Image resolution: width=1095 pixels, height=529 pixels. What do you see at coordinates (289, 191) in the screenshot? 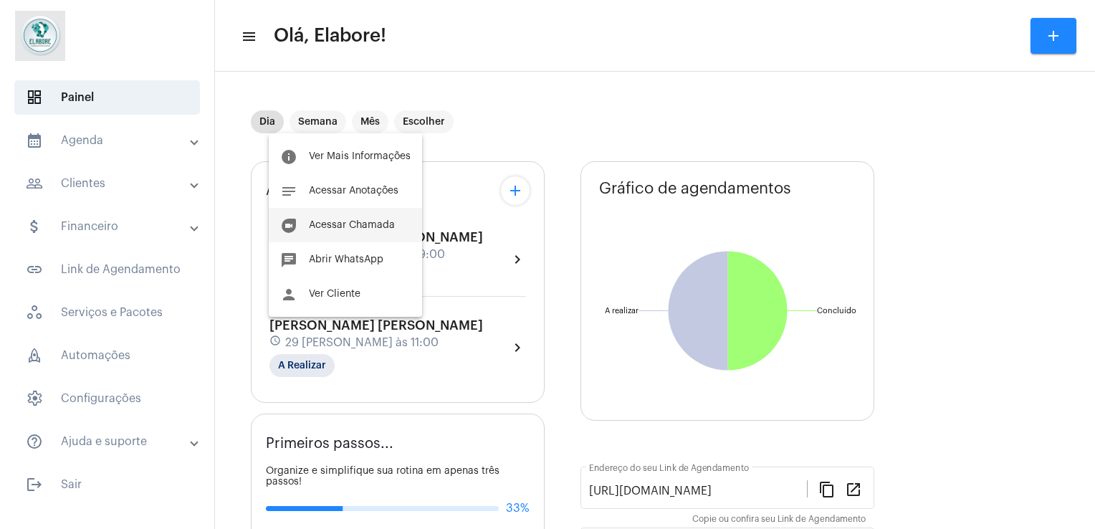
I see `mat-icon: notes` at bounding box center [289, 191].